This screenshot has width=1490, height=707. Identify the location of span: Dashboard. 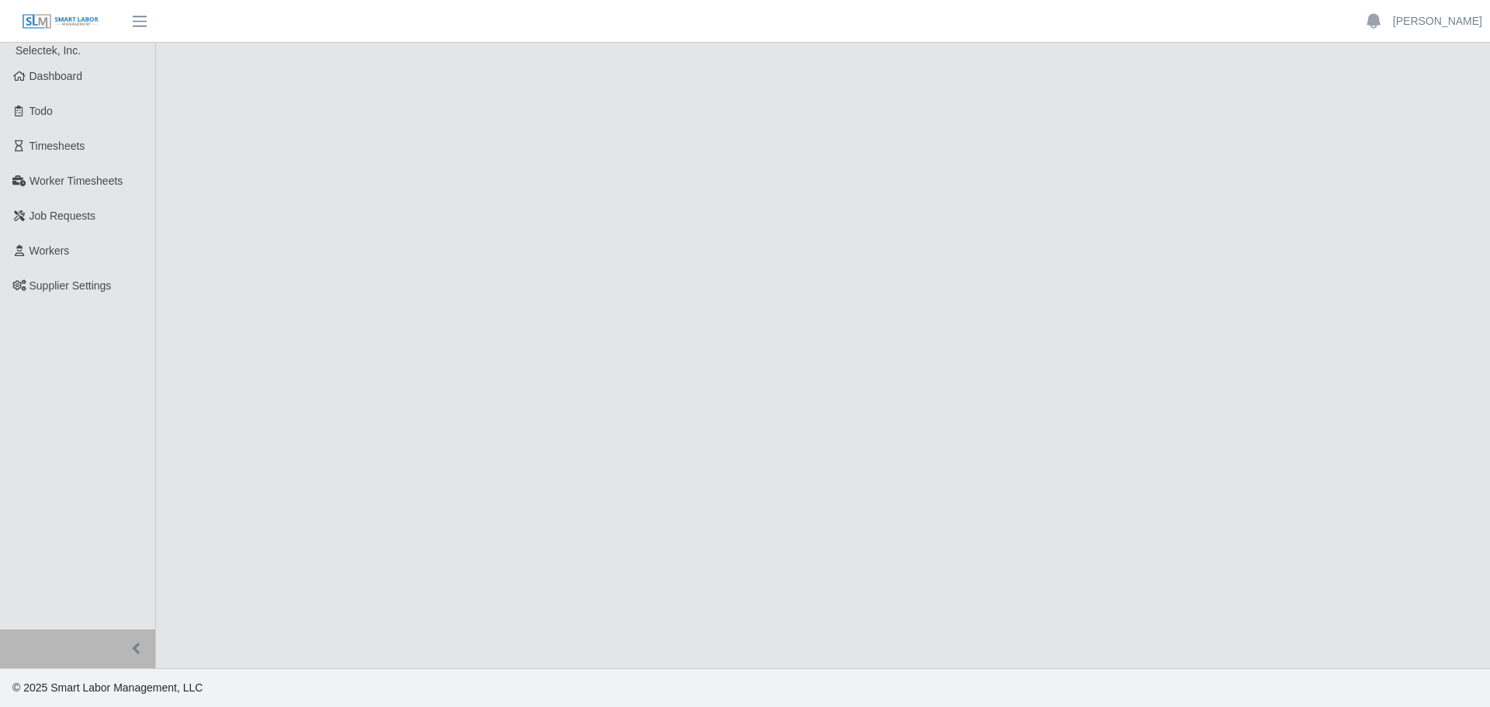
(56, 76).